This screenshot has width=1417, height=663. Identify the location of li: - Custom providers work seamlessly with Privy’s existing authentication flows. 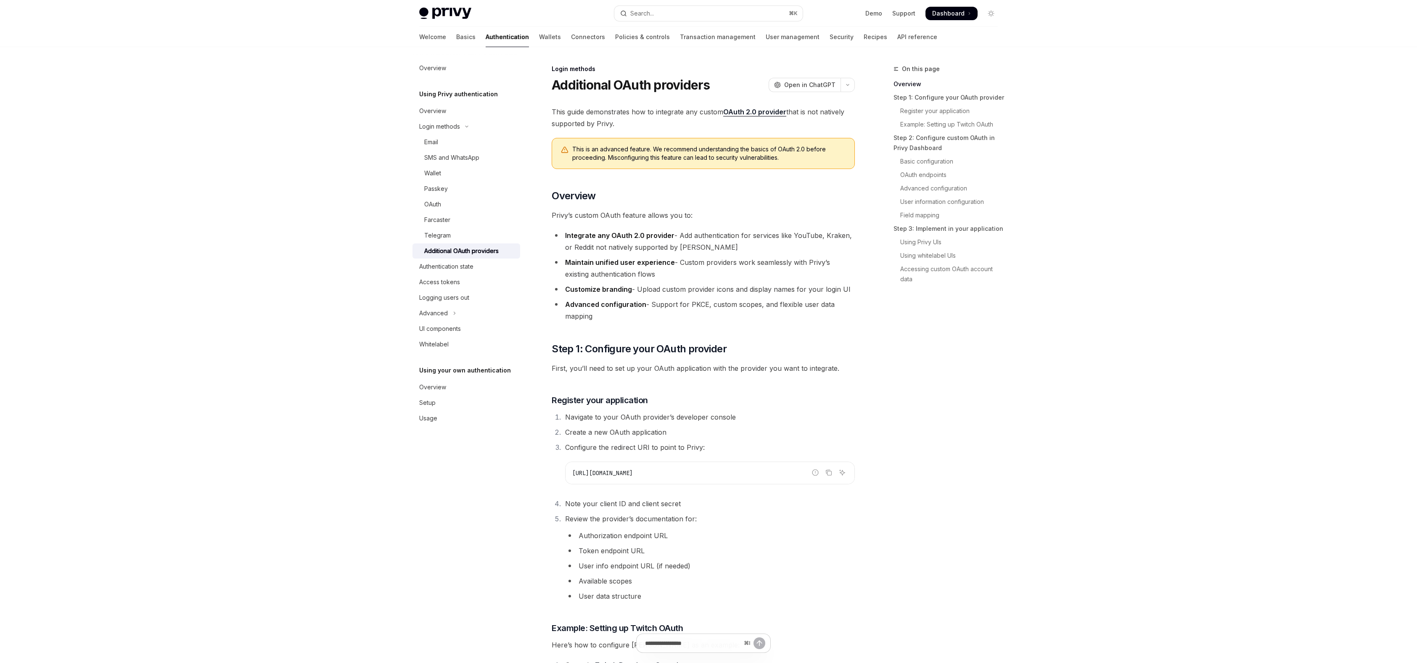
(703, 268).